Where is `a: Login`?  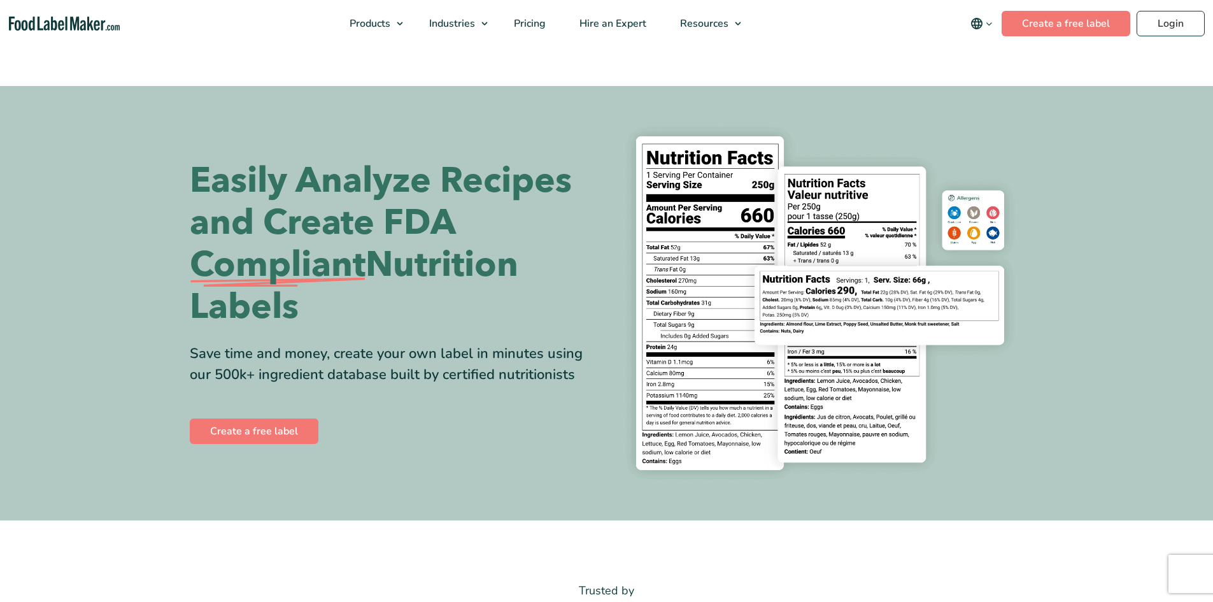 a: Login is located at coordinates (1170, 24).